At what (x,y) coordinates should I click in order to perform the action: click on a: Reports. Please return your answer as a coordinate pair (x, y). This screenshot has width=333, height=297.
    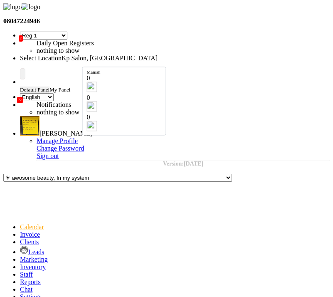
    Looking at the image, I should click on (30, 281).